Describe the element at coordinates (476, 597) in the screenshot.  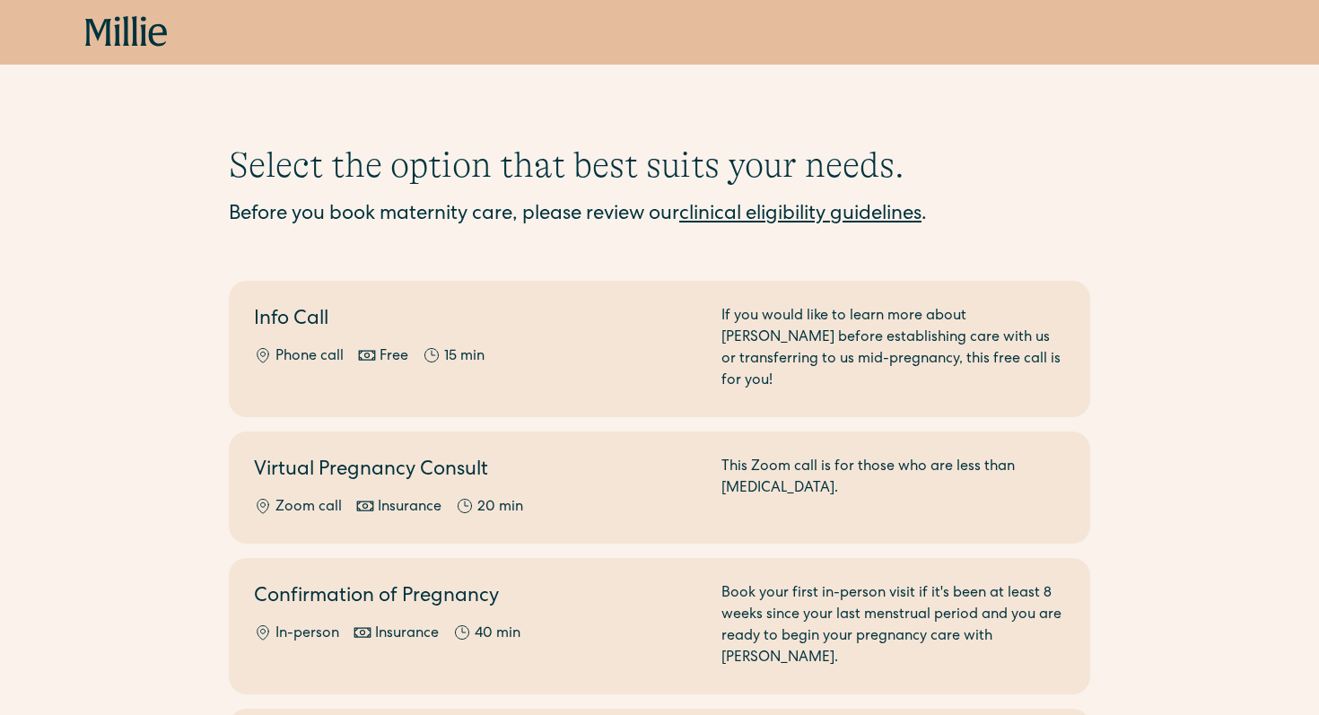
I see `h2: Confirmation of Pregnancy` at that location.